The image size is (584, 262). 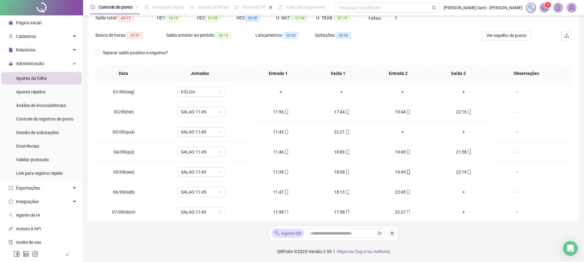 What do you see at coordinates (124, 92) in the screenshot?
I see `span: 01/09(seg)` at bounding box center [124, 92].